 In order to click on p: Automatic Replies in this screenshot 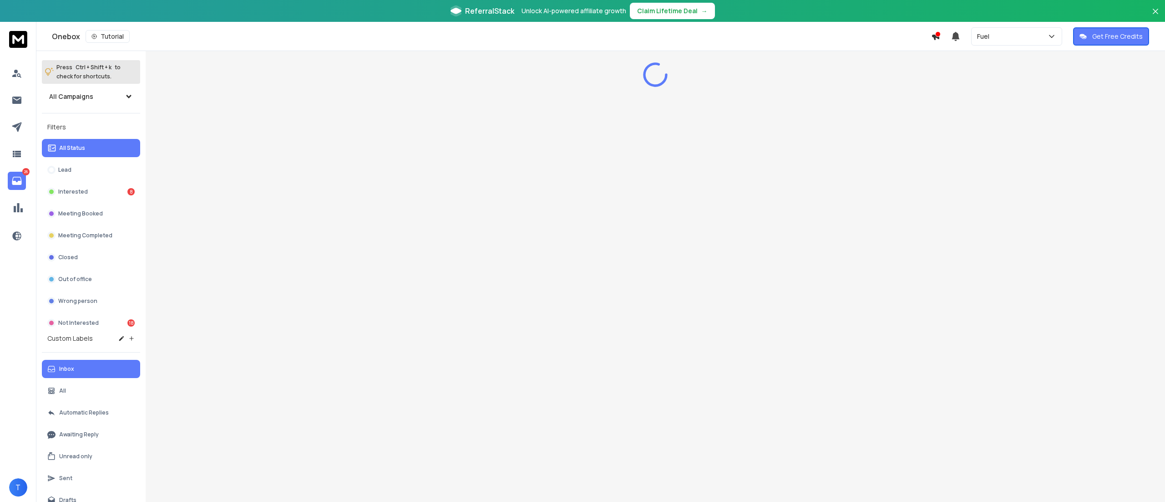, I will do `click(84, 412)`.